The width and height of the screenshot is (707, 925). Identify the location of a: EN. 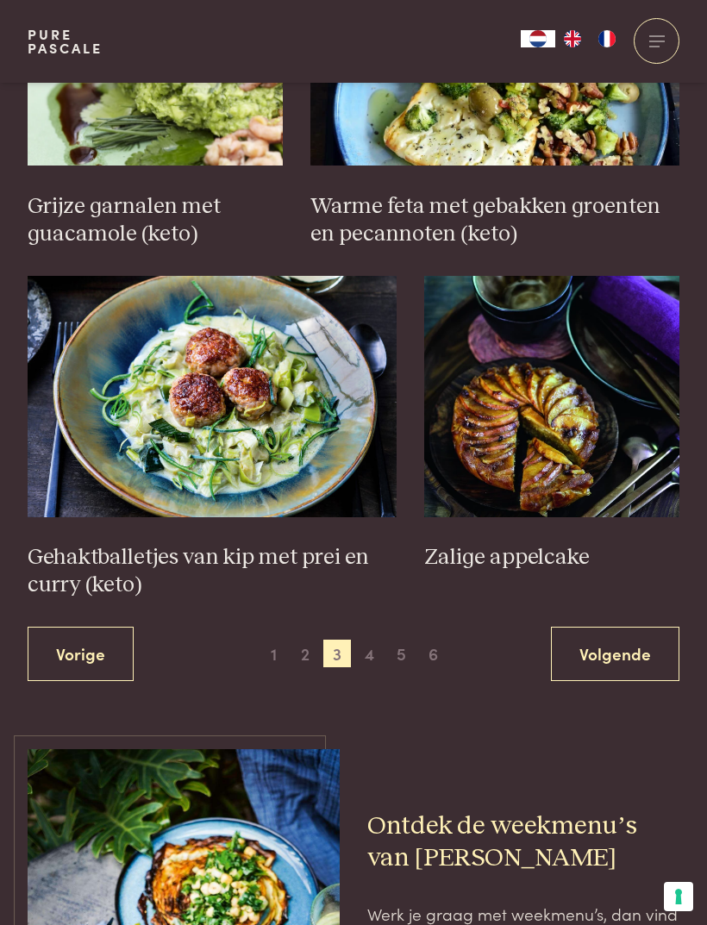
(572, 39).